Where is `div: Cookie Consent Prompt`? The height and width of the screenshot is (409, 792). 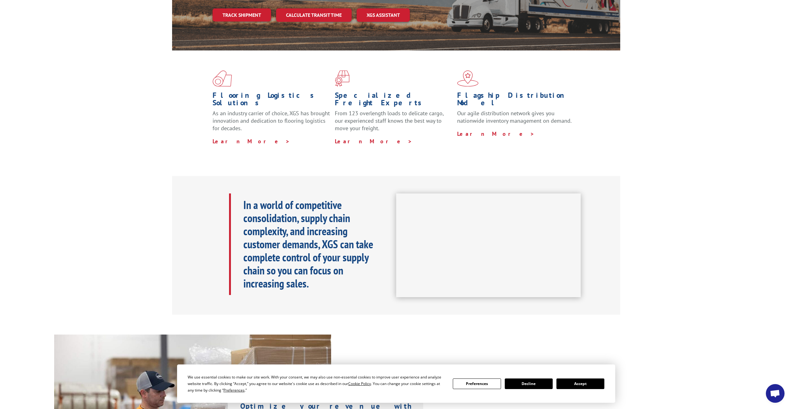 div: Cookie Consent Prompt is located at coordinates (396, 383).